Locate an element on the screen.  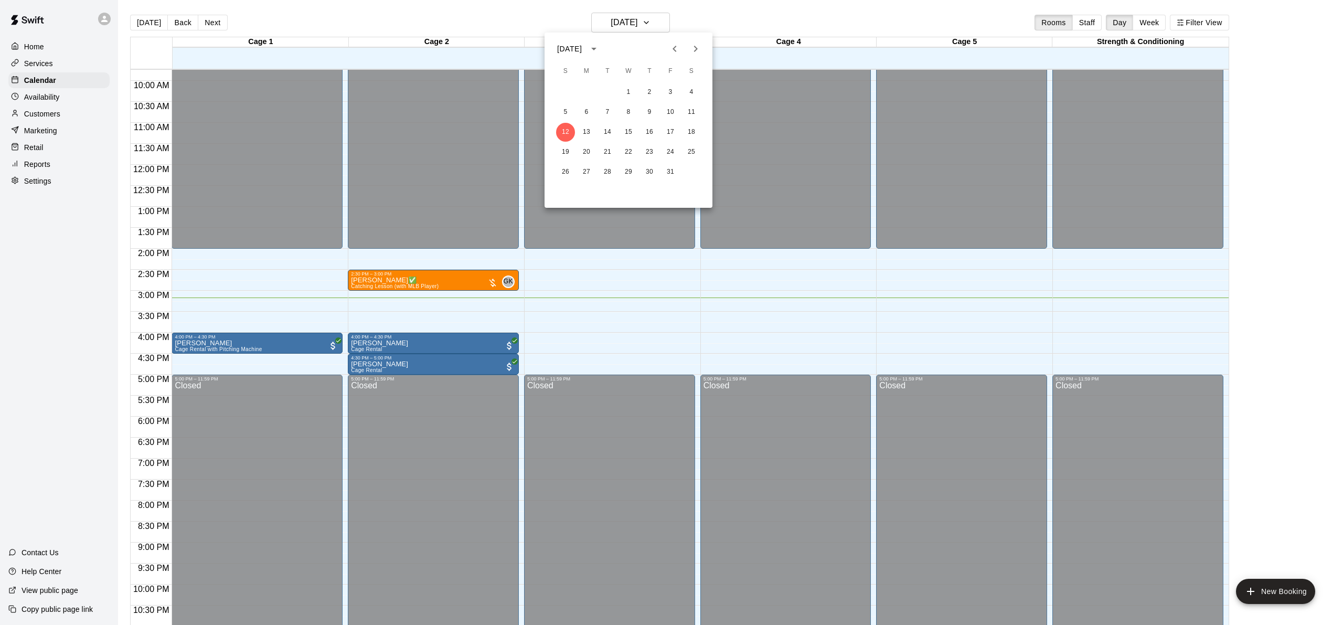
button: 16 is located at coordinates (650, 132).